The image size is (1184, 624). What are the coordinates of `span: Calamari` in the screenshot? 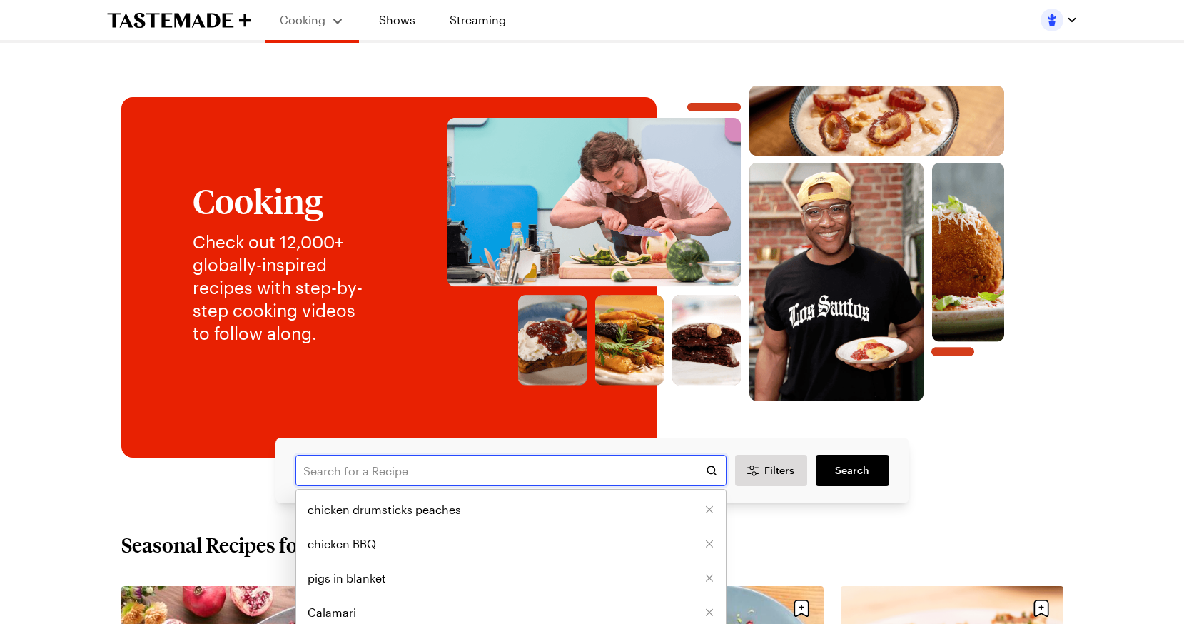 It's located at (332, 612).